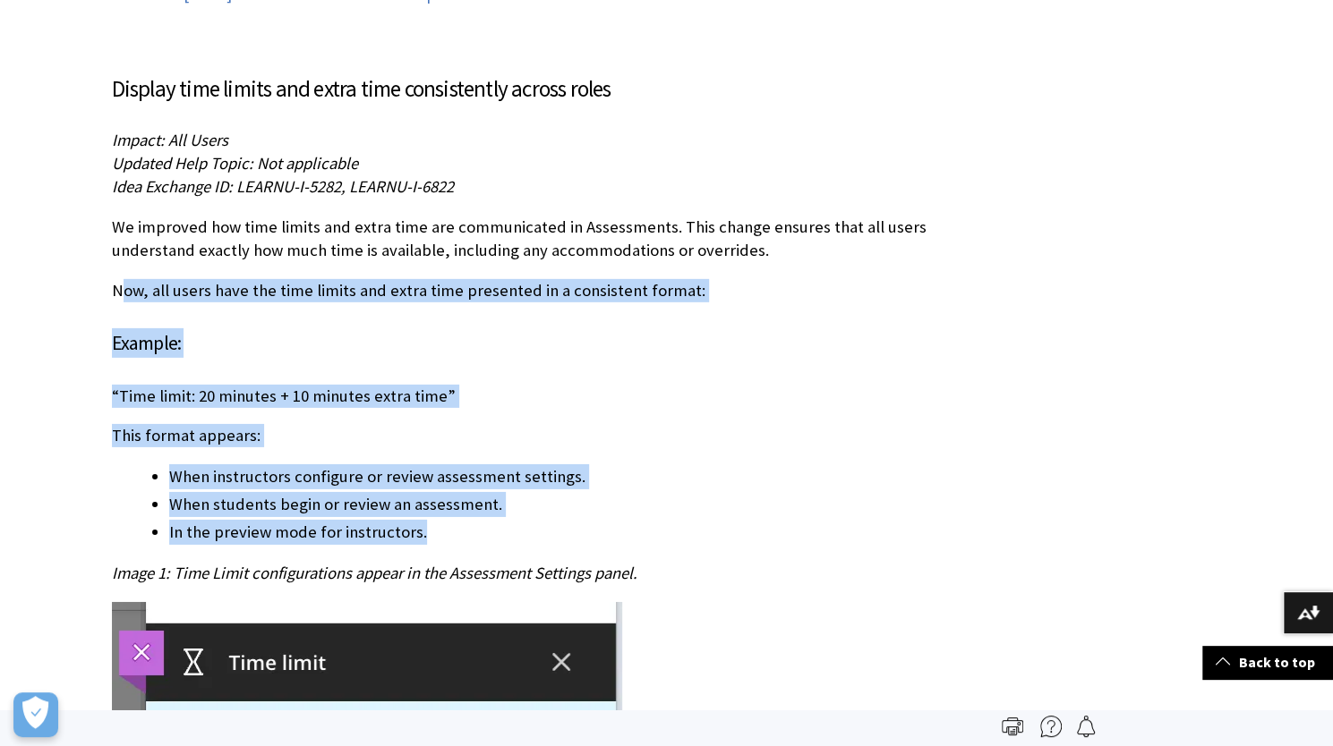  I want to click on button: Open Preferences, so click(36, 715).